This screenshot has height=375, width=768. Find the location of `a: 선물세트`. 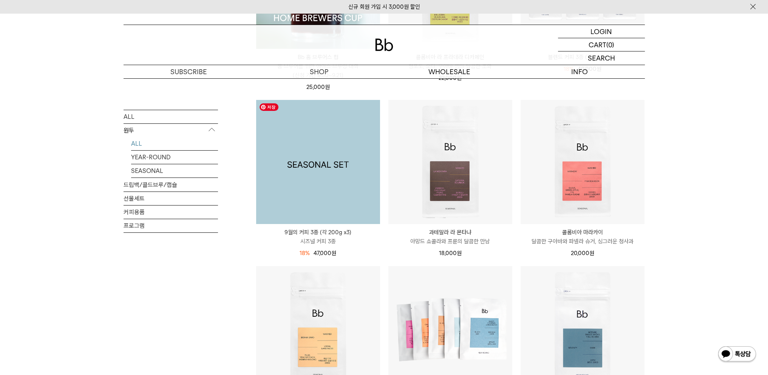

a: 선물세트 is located at coordinates (171, 198).